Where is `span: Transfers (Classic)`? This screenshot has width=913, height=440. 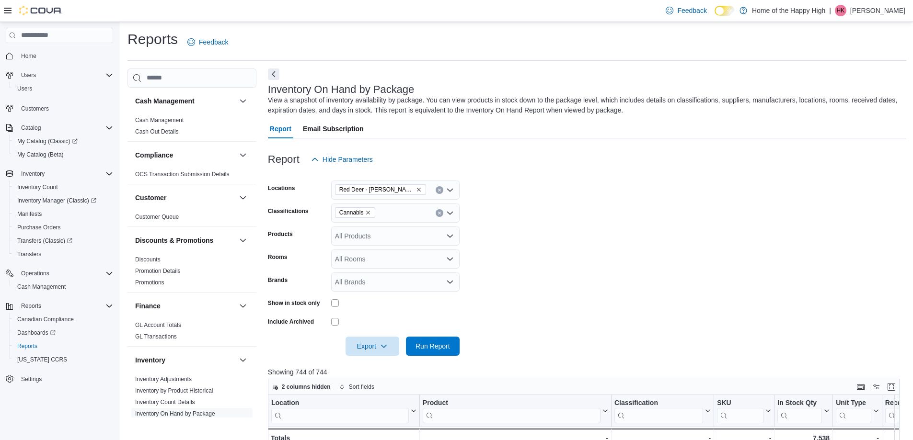
span: Transfers (Classic) is located at coordinates (45, 241).